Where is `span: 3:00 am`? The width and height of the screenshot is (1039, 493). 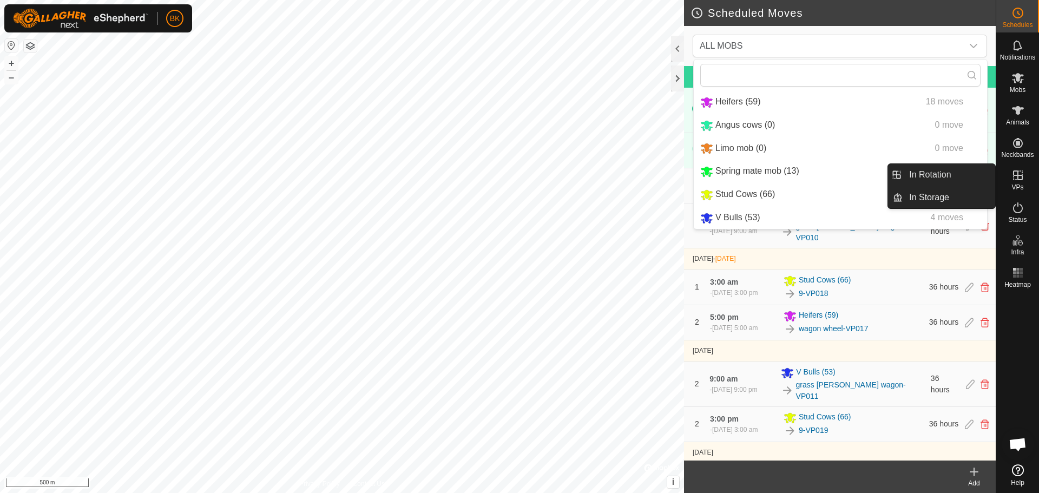
span: 3:00 am is located at coordinates (724, 282).